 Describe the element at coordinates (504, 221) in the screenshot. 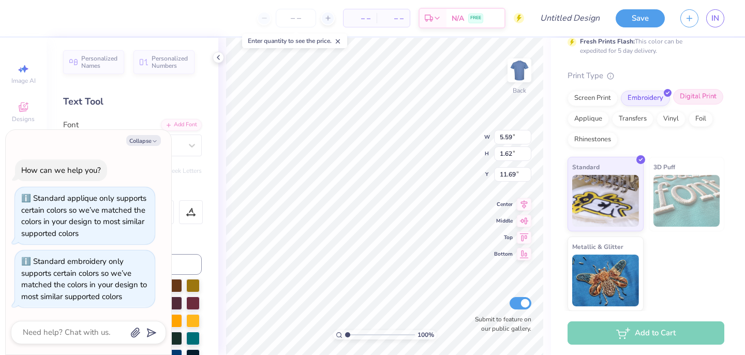

I see `span: Middle` at that location.